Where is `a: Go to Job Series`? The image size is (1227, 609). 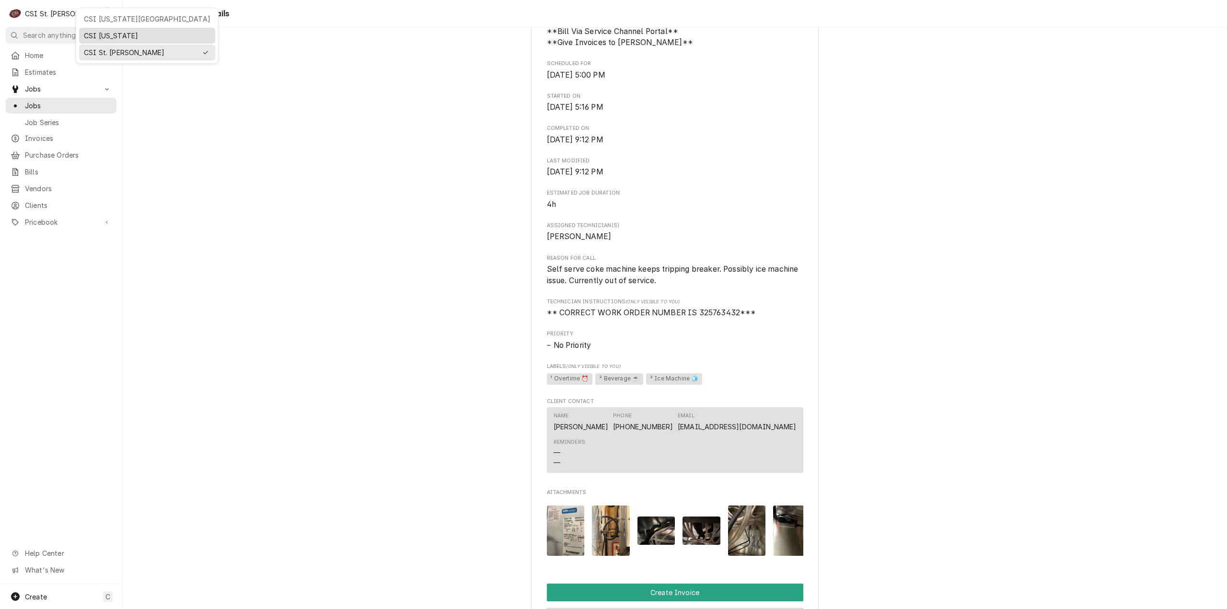
a: Go to Job Series is located at coordinates (61, 122).